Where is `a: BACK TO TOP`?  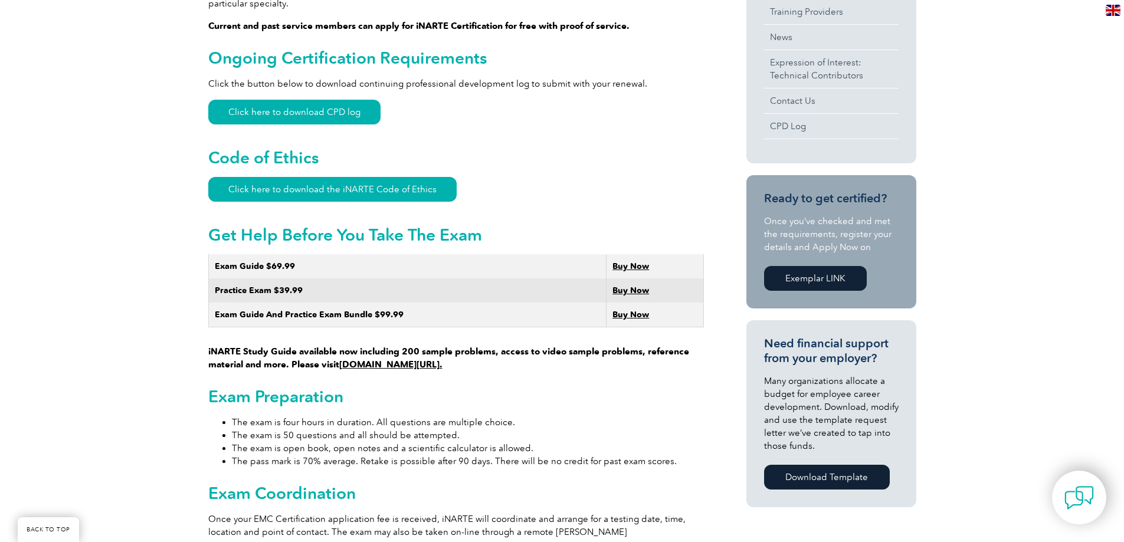
a: BACK TO TOP is located at coordinates (48, 530).